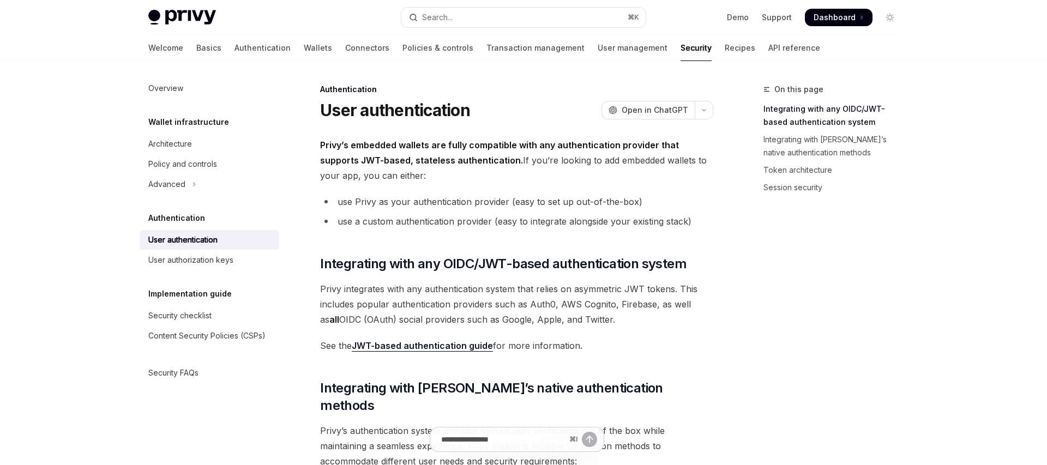  What do you see at coordinates (503, 439) in the screenshot?
I see `input: Ask a question...` at bounding box center [503, 439].